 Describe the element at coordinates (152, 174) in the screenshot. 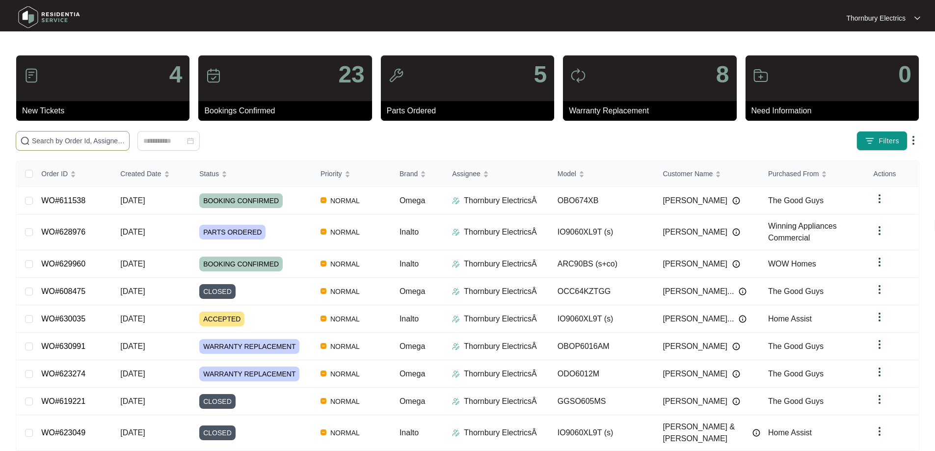

I see `th: Created Date` at that location.